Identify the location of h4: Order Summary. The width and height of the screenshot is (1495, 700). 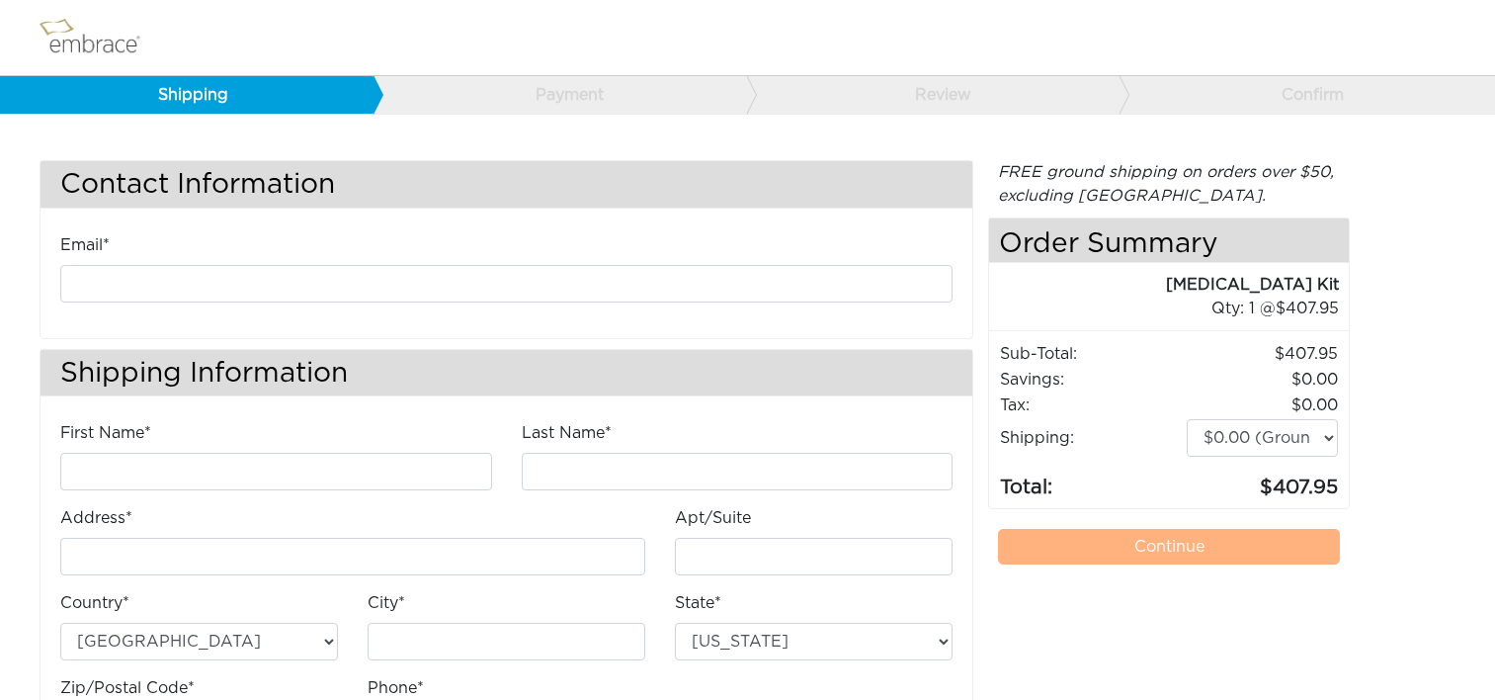
(1169, 240).